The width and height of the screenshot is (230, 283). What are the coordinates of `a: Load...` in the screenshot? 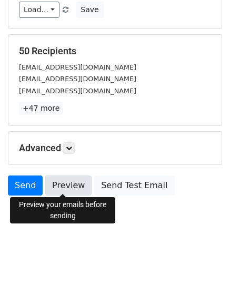 It's located at (39, 9).